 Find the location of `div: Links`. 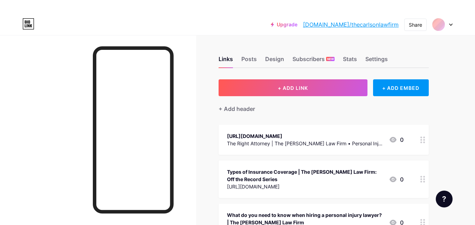

div: Links is located at coordinates (226, 61).